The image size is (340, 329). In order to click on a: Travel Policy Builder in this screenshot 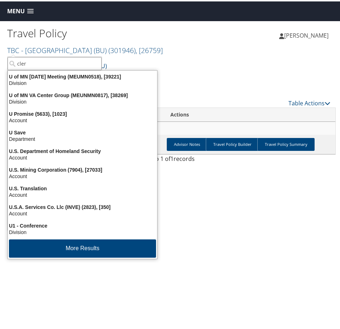, I will do `click(232, 143)`.